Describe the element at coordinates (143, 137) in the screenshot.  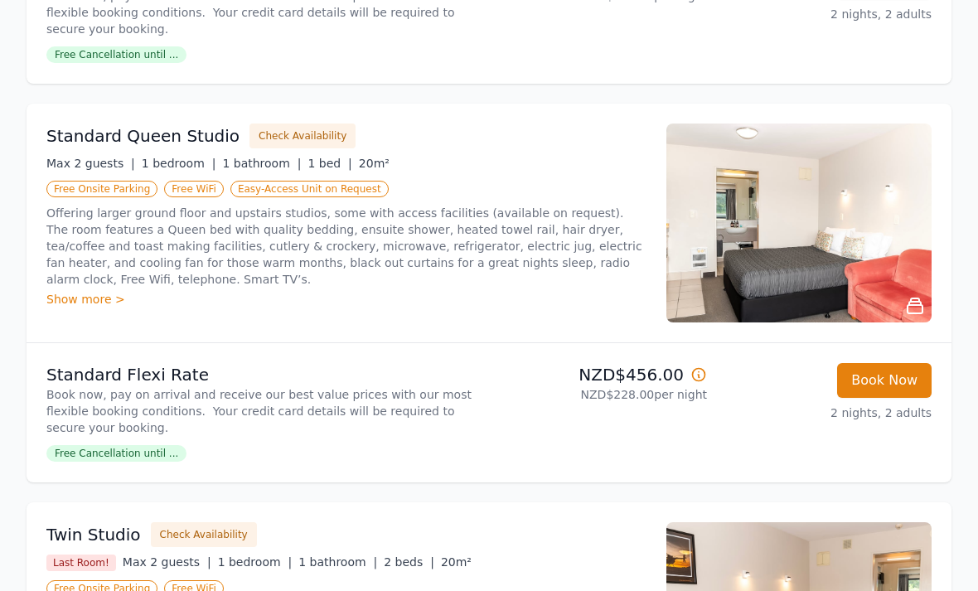
I see `h3: Standard Queen Studio` at that location.